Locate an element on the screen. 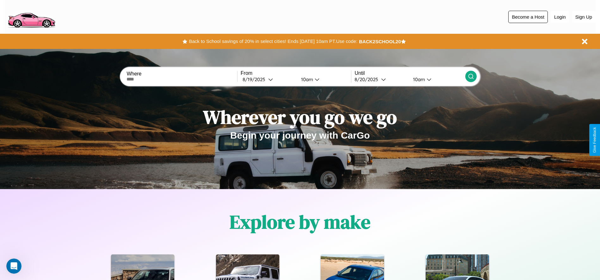 The image size is (600, 280). div: 8 / 20 / 2025 is located at coordinates (368, 79).